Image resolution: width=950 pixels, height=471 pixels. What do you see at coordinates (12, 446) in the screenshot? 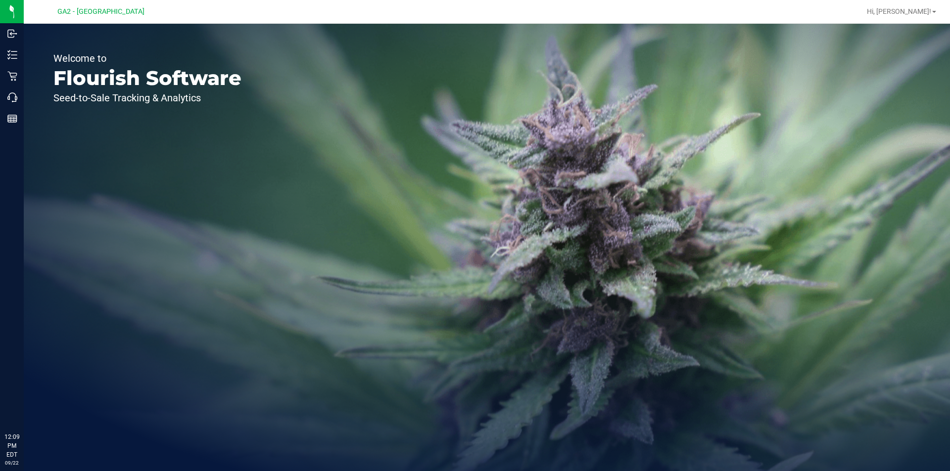
I see `p: 12:09 PM EDT` at bounding box center [12, 446].